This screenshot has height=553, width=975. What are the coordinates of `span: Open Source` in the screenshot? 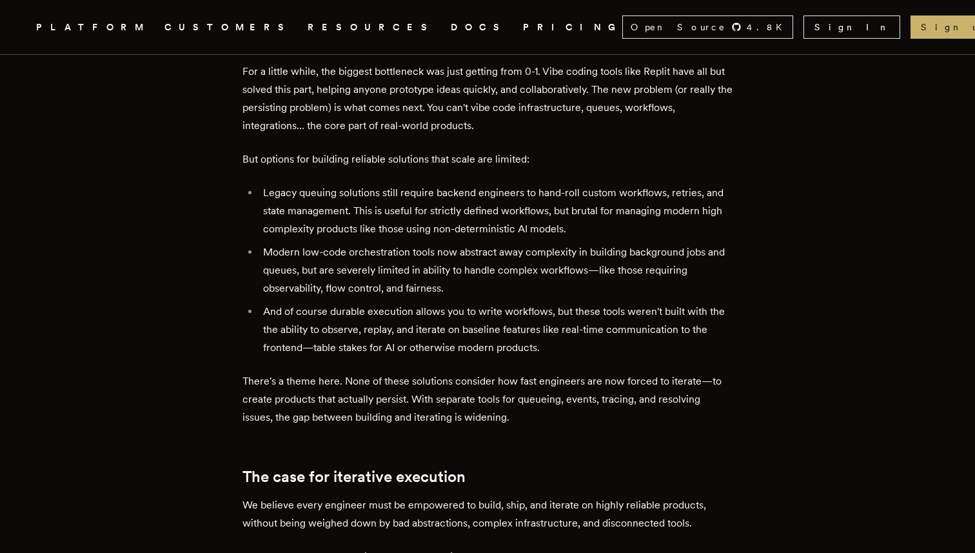 It's located at (679, 27).